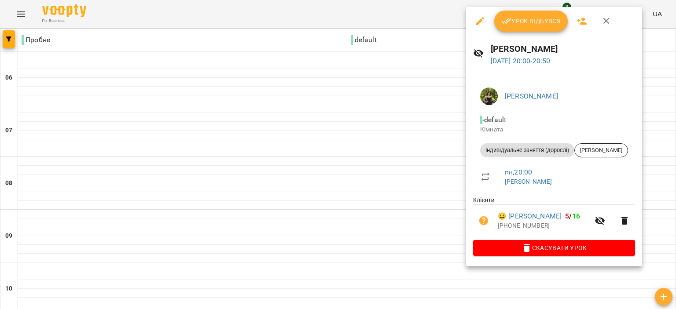  What do you see at coordinates (531, 21) in the screenshot?
I see `button: Урок відбувся` at bounding box center [531, 21].